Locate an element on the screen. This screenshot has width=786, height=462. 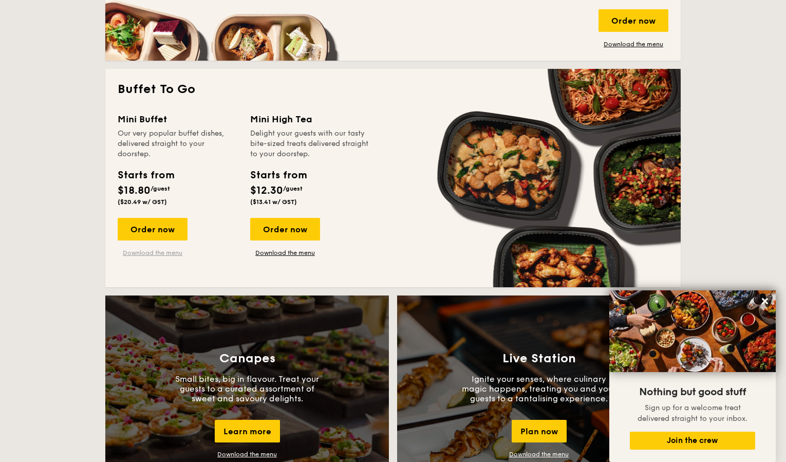
div: Our very popular buffet dishes, delivered straight to your doorstep. is located at coordinates (178, 144).